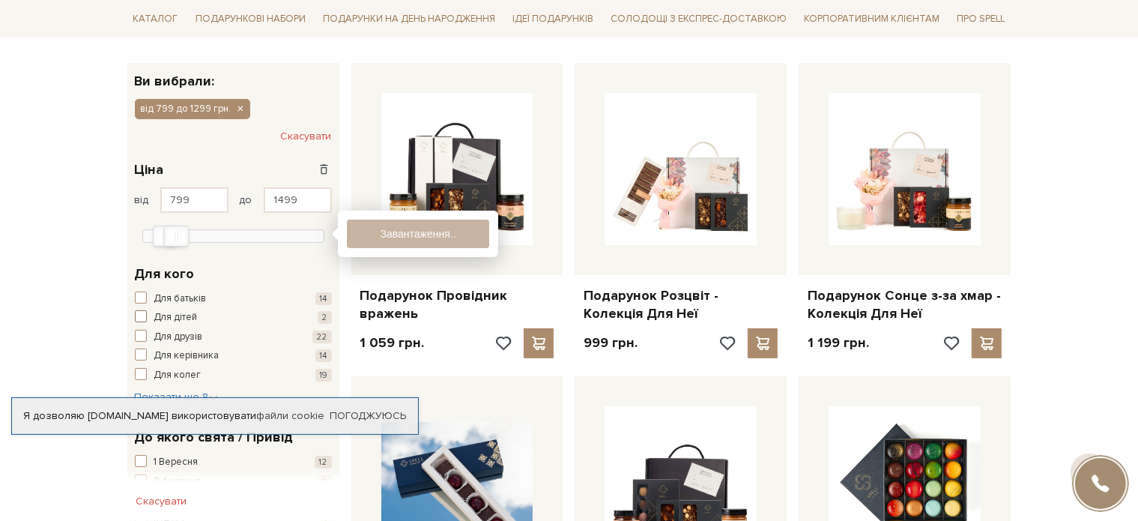 This screenshot has width=1138, height=521. Describe the element at coordinates (872, 19) in the screenshot. I see `a: Корпоративним клієнтам` at that location.